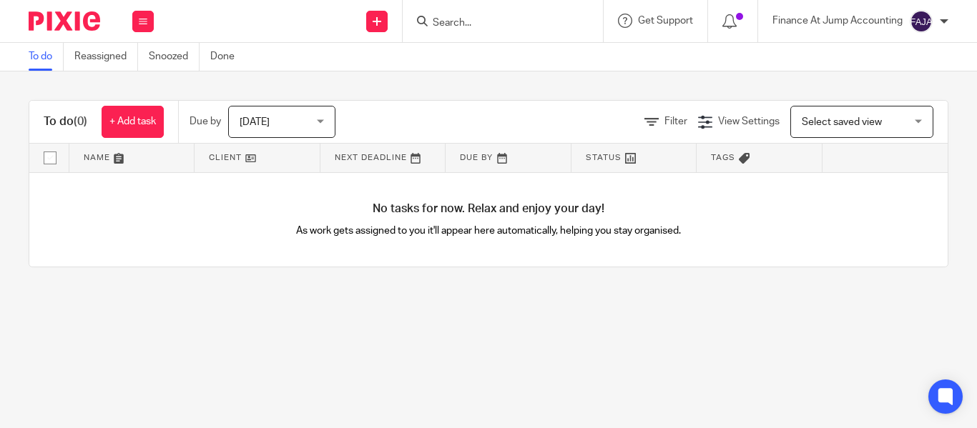  What do you see at coordinates (64, 21) in the screenshot?
I see `img: Pixie` at bounding box center [64, 21].